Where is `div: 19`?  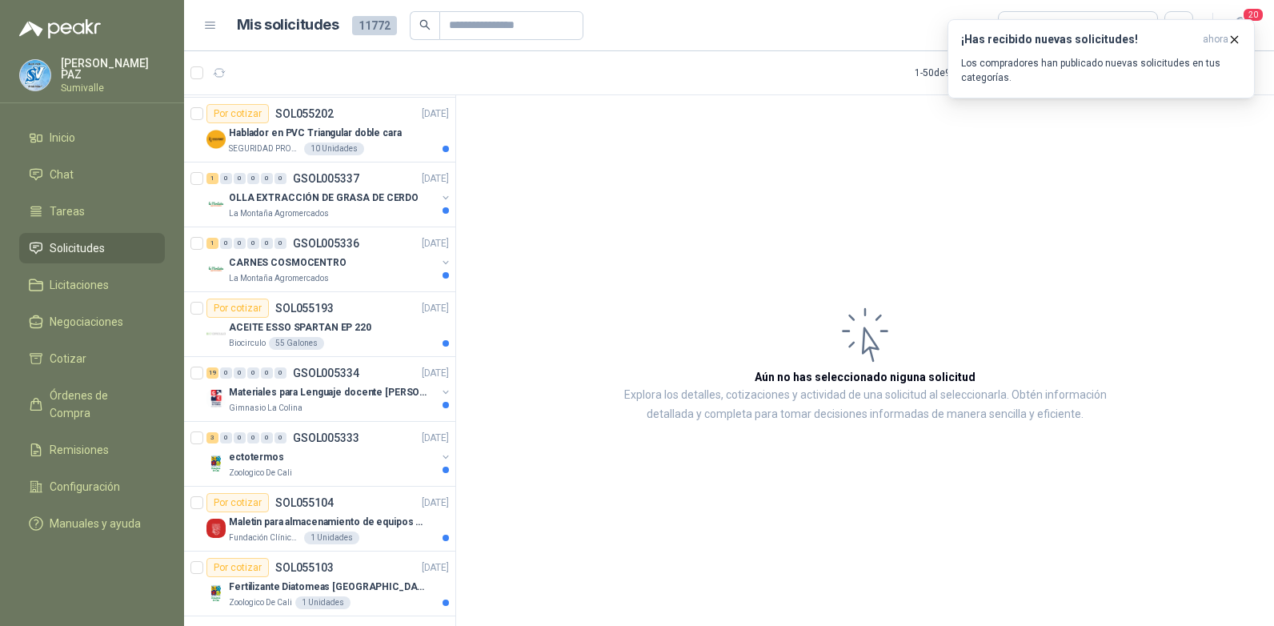 div: 19 is located at coordinates (212, 373).